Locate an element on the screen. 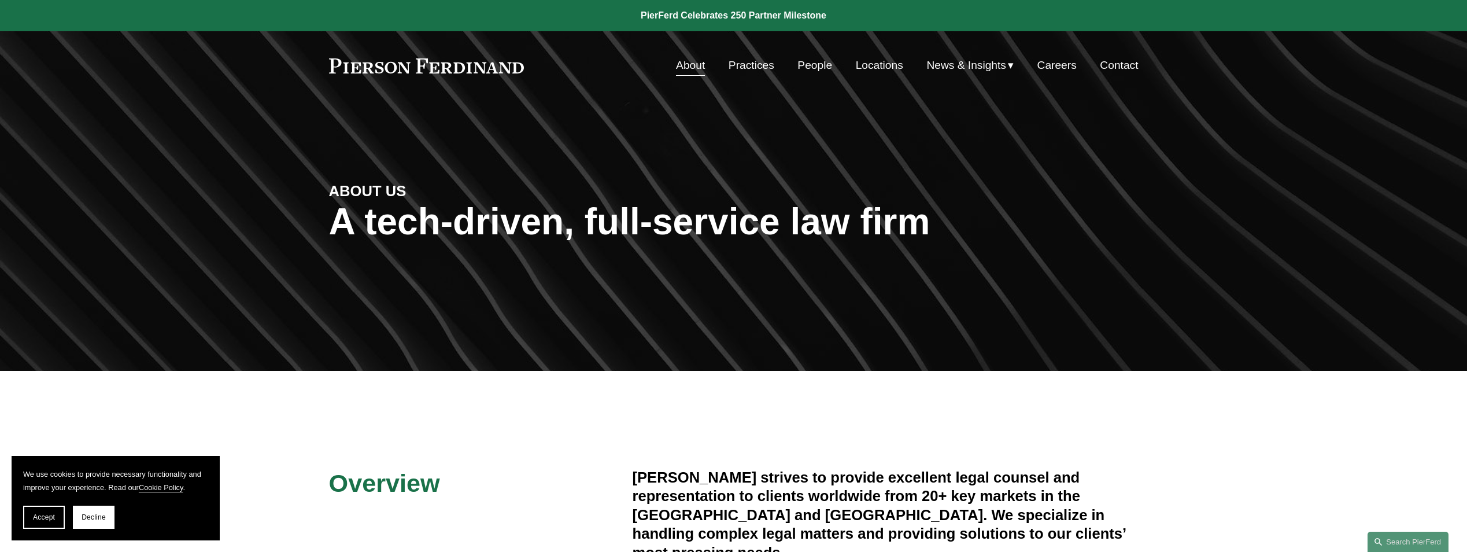 This screenshot has width=1467, height=552. a: People is located at coordinates (815, 65).